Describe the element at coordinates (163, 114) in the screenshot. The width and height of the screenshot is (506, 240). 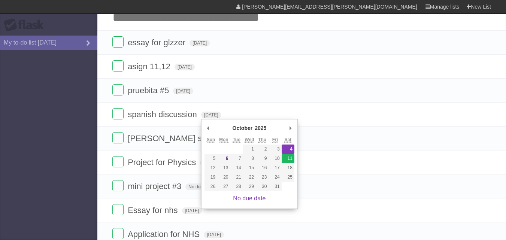
I see `span: spanish discussion` at that location.